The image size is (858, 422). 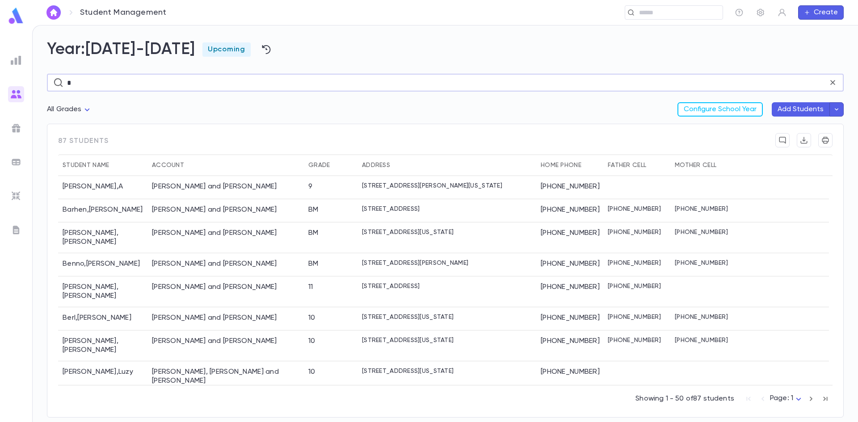 I want to click on img: campaigns_grey.99e729a5f7ee94e3726e6486bddda8f1.svg, so click(x=16, y=128).